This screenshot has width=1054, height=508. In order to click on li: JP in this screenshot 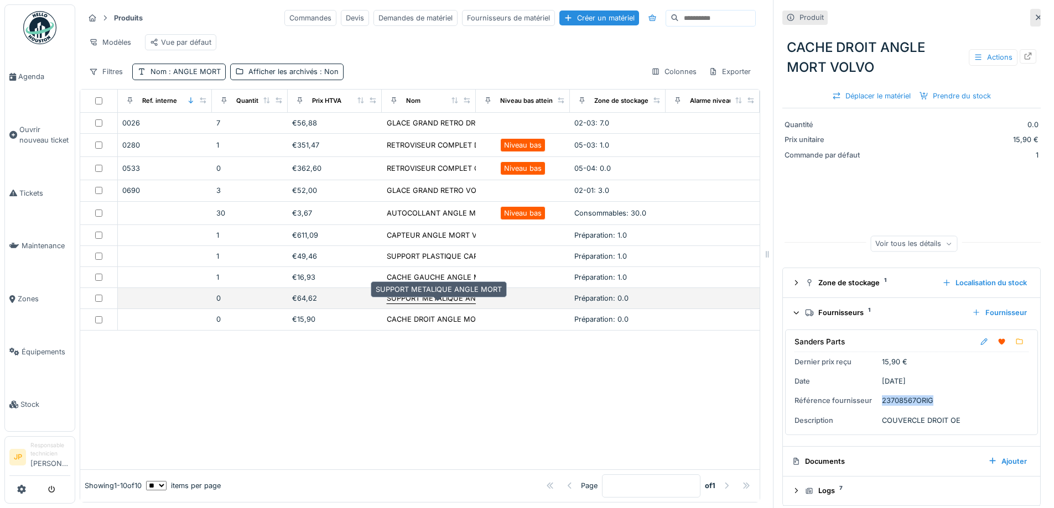, I will do `click(18, 457)`.